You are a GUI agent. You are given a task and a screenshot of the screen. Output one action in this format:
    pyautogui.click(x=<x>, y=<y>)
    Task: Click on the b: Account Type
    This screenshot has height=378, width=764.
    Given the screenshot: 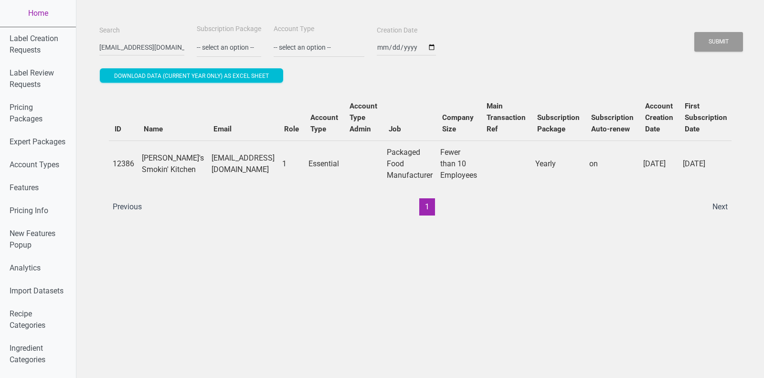 What is the action you would take?
    pyautogui.click(x=324, y=123)
    